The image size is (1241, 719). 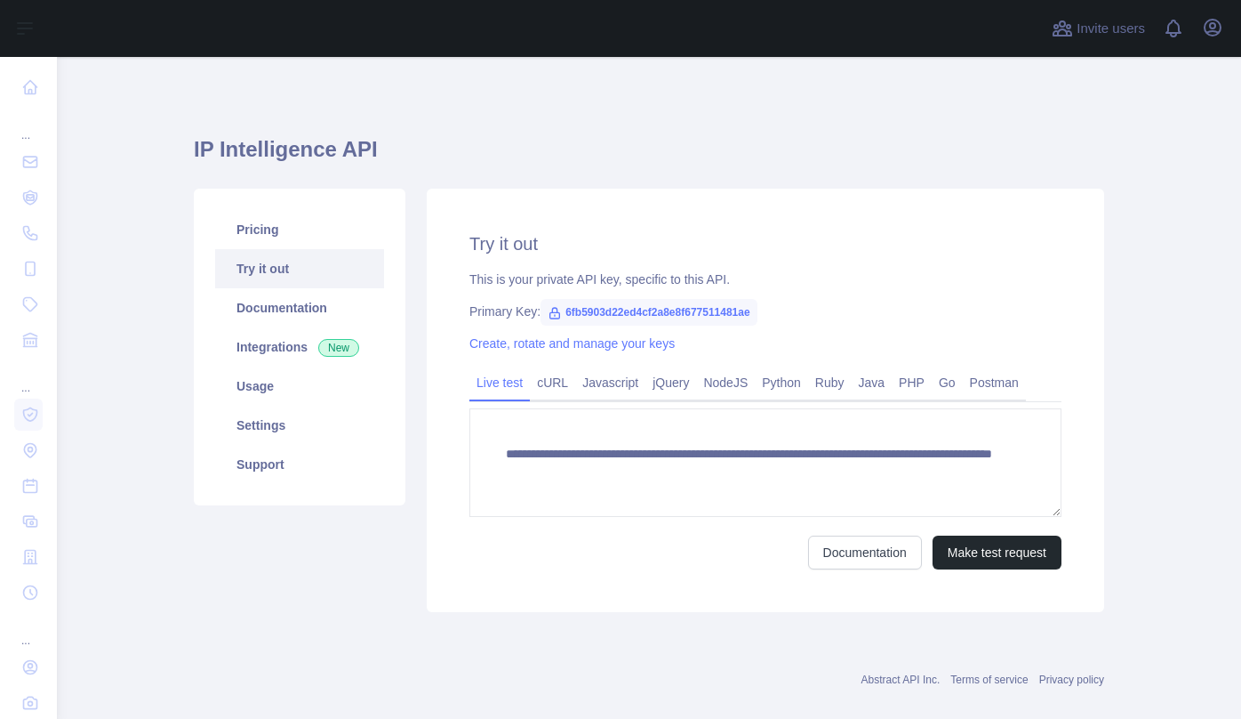 What do you see at coordinates (300, 386) in the screenshot?
I see `a: Usage` at bounding box center [300, 386].